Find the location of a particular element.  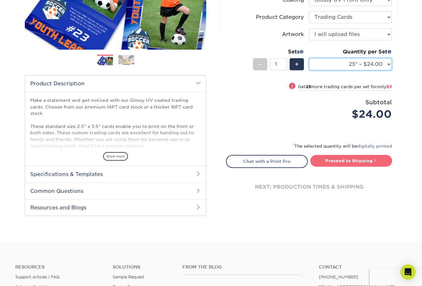

a: Sample Request is located at coordinates (128, 277).